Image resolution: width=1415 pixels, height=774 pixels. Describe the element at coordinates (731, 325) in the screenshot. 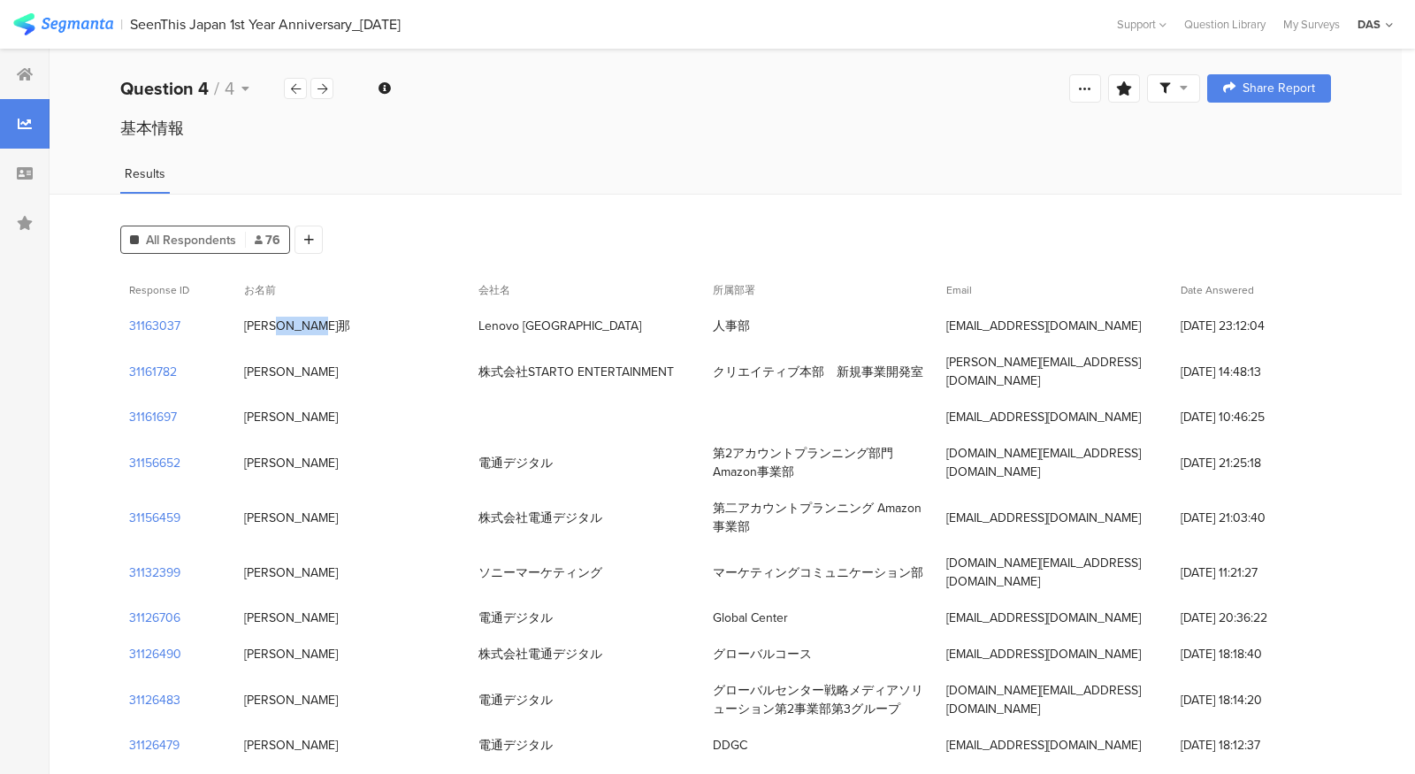

I see `div: 人事部` at that location.